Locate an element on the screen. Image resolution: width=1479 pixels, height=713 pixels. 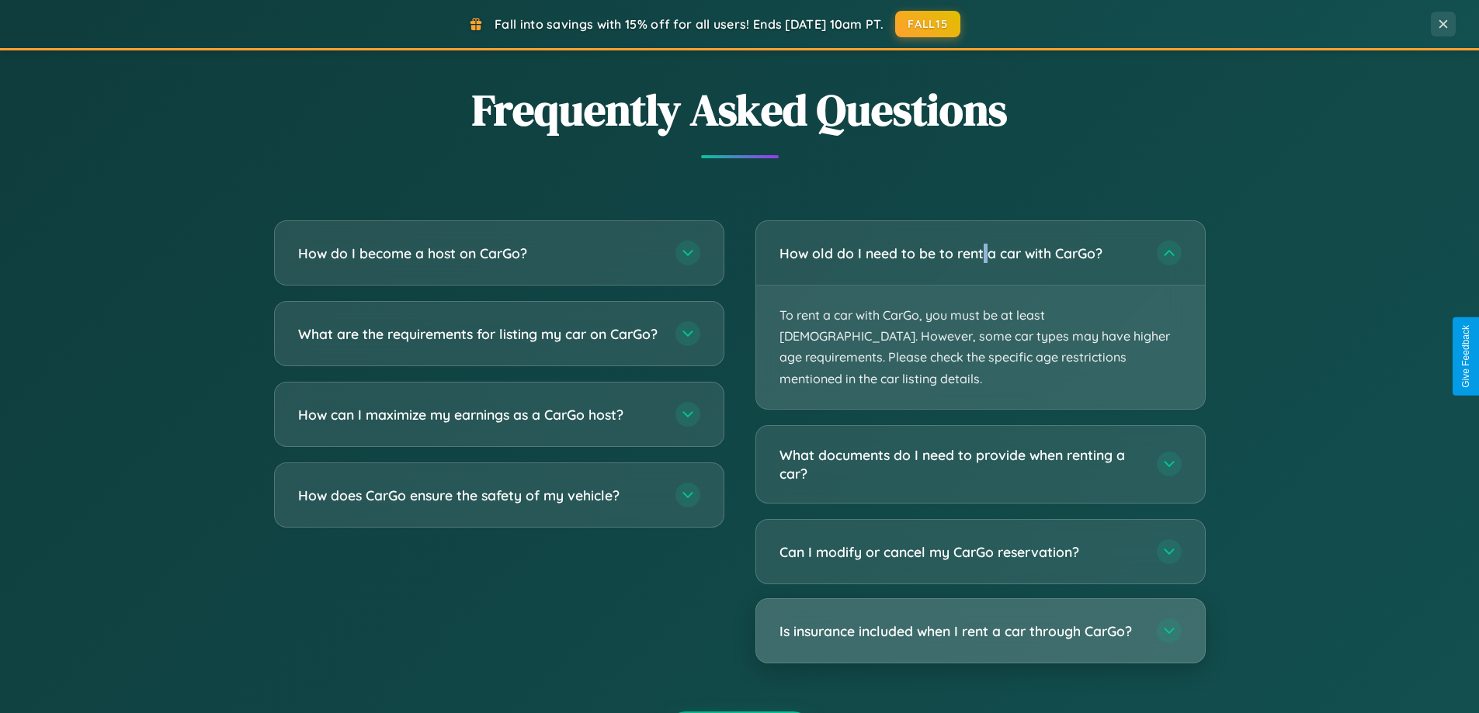
h3: Can I modify or cancel my CarGo reservation? is located at coordinates (960, 552).